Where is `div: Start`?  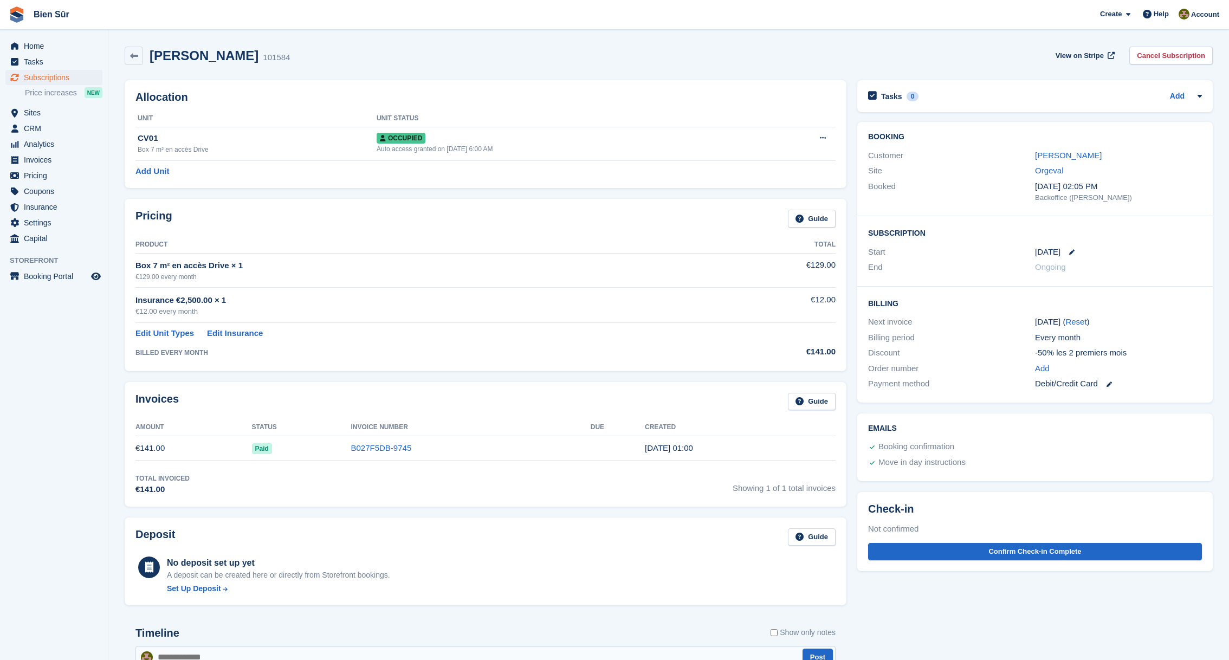 div: Start is located at coordinates (952, 252).